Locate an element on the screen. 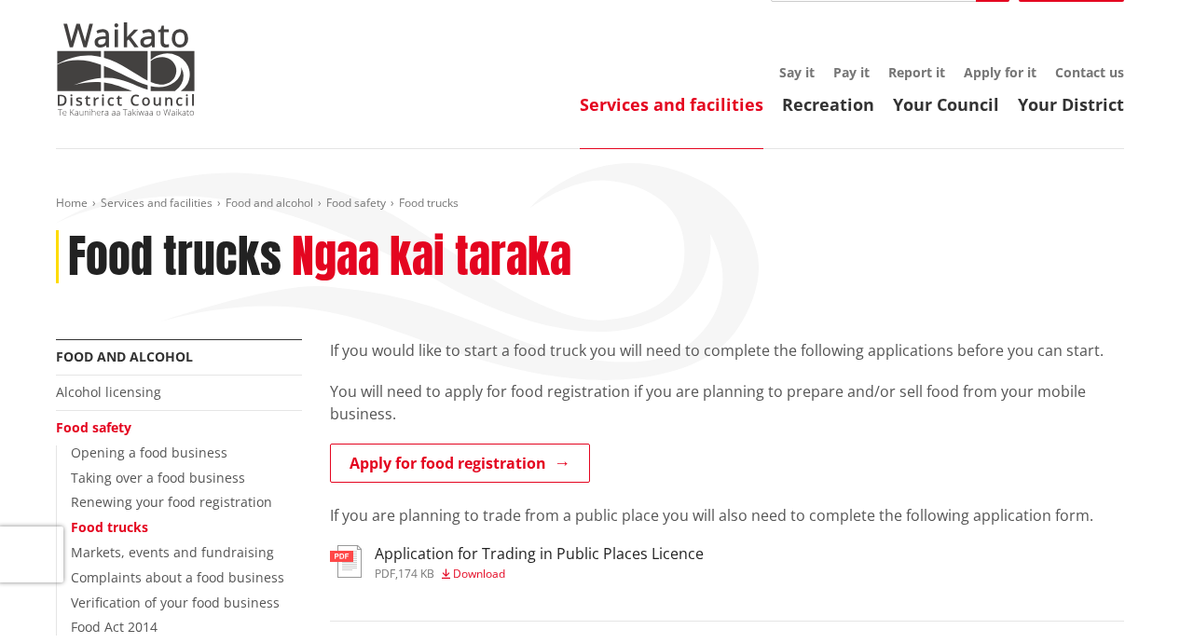 This screenshot has height=643, width=1180. a: Say it is located at coordinates (797, 72).